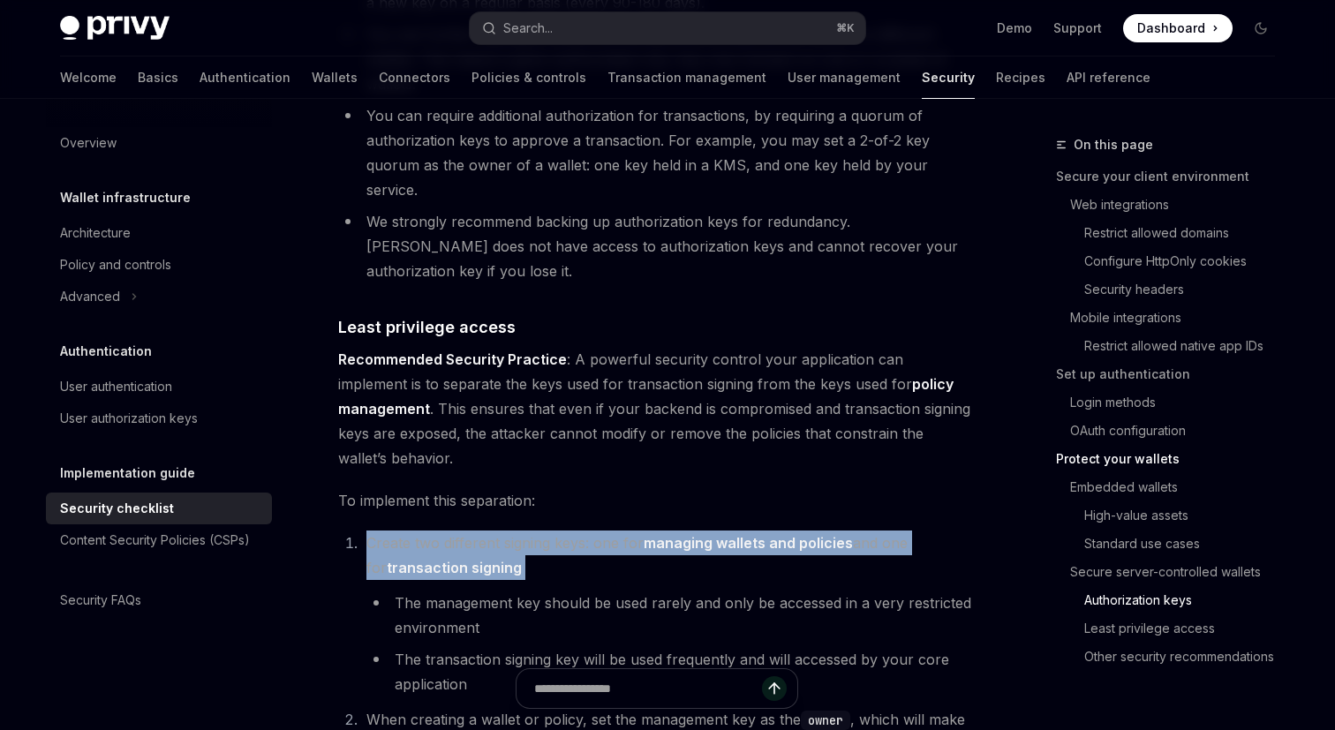 The height and width of the screenshot is (730, 1335). What do you see at coordinates (117, 509) in the screenshot?
I see `div: Security checklist` at bounding box center [117, 509].